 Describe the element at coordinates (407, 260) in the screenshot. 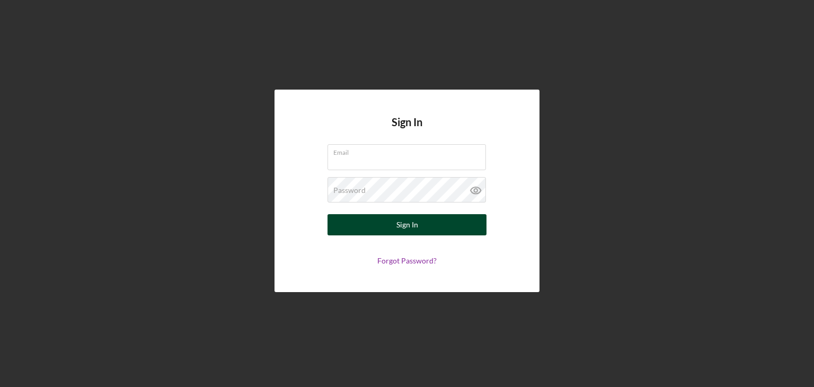

I see `a: Forgot Password?` at that location.